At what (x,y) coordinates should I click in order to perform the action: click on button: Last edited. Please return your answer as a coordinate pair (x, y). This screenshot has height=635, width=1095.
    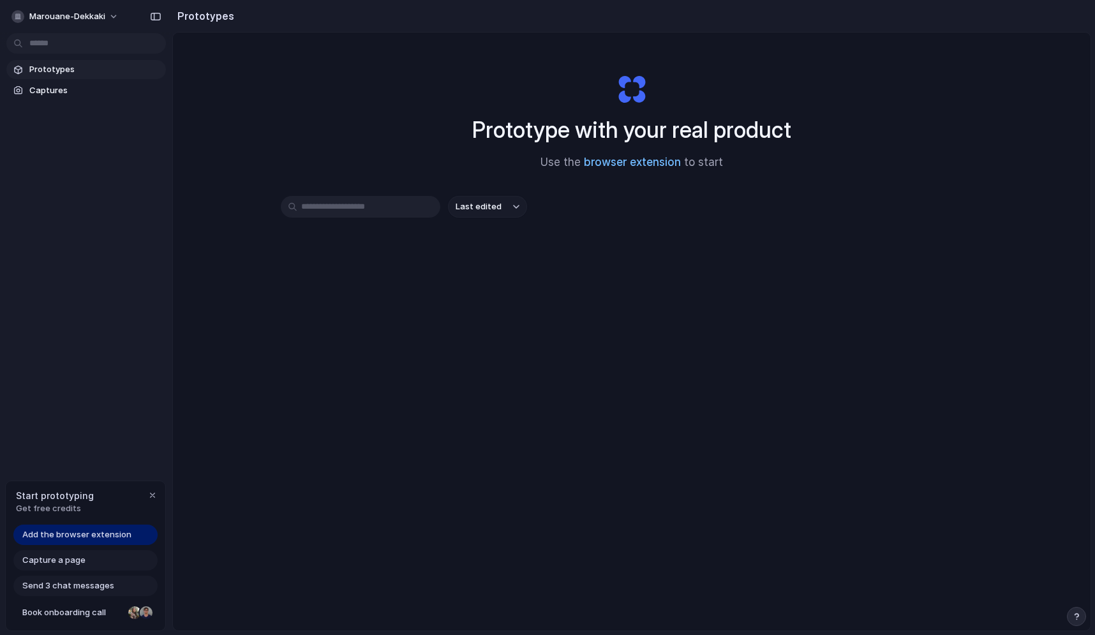
    Looking at the image, I should click on (487, 207).